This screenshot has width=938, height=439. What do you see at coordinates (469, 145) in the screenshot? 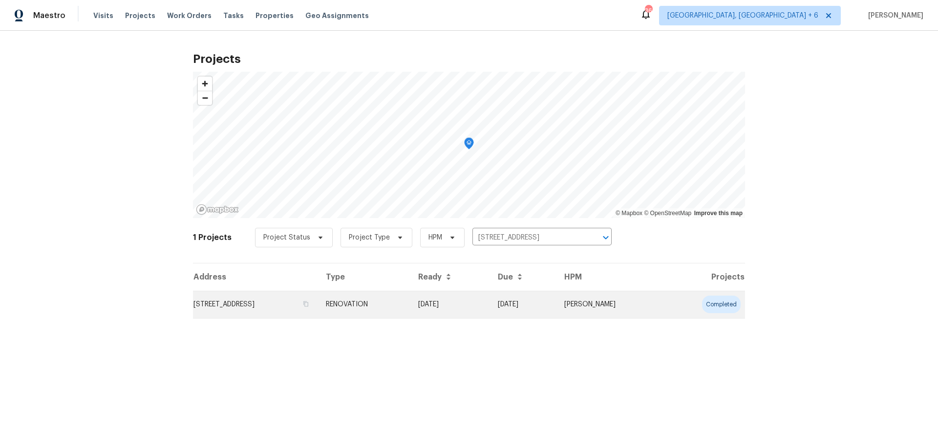
I see `canvas: Map` at bounding box center [469, 145].